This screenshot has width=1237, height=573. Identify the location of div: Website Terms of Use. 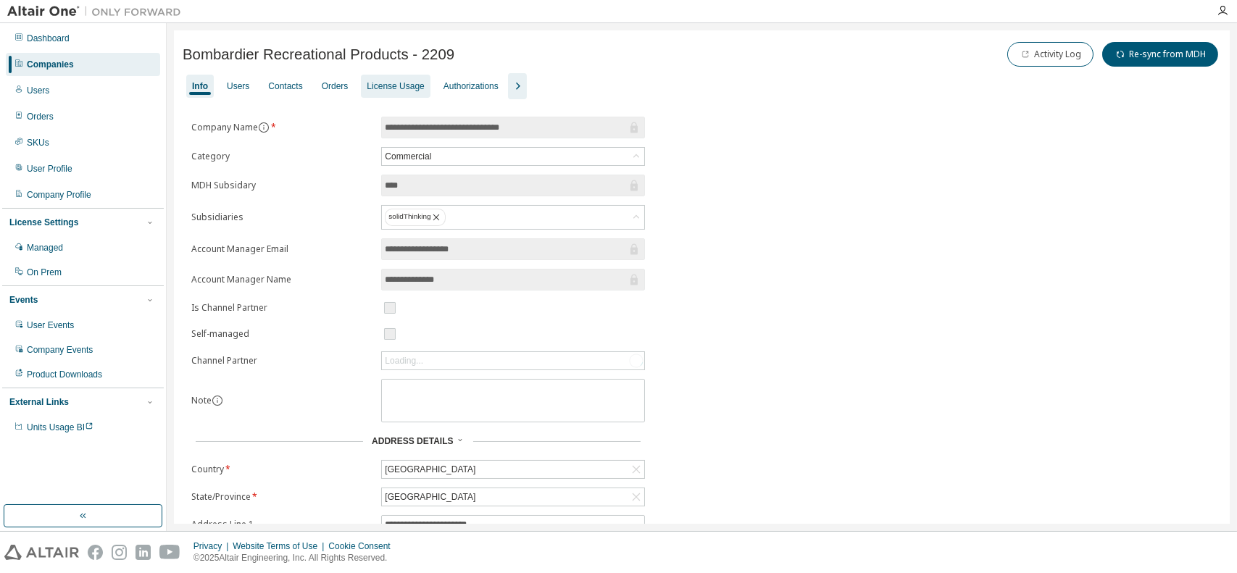
(280, 546).